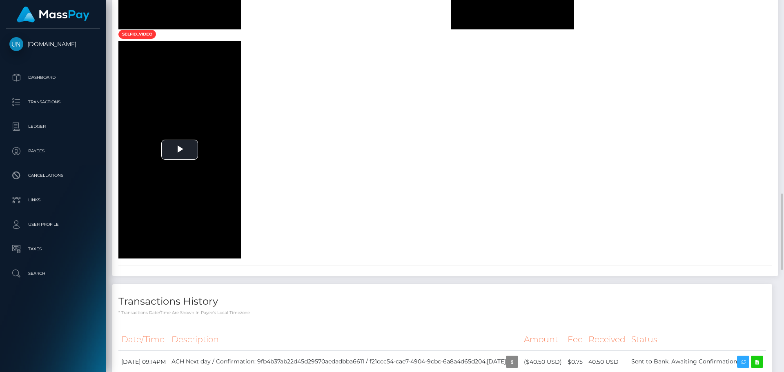 The height and width of the screenshot is (372, 784). Describe the element at coordinates (53, 200) in the screenshot. I see `a: Links` at that location.